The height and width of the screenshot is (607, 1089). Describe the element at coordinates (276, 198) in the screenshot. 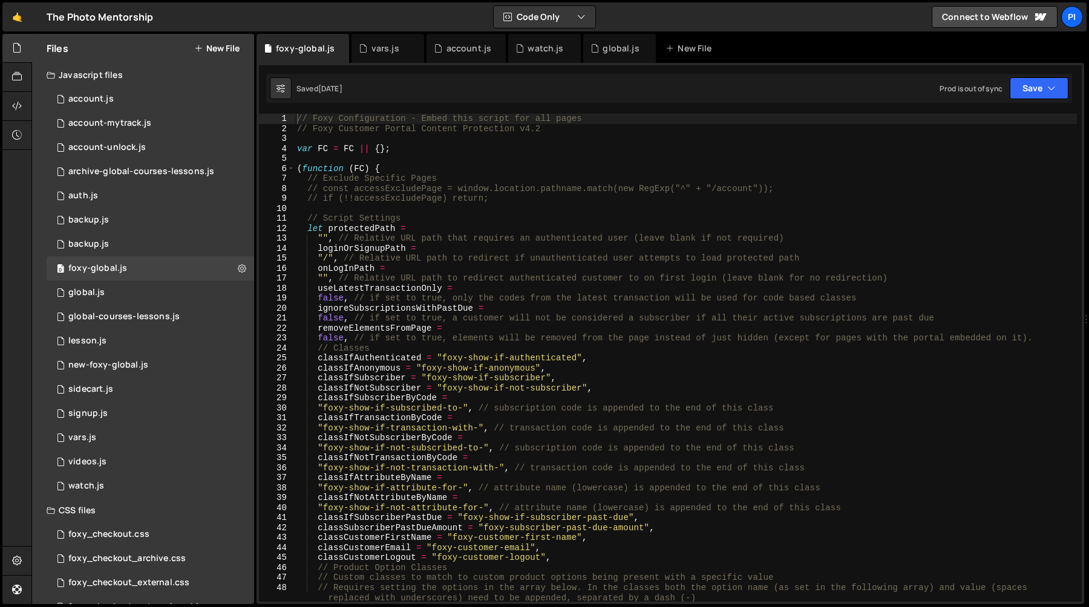

I see `div: 9` at that location.